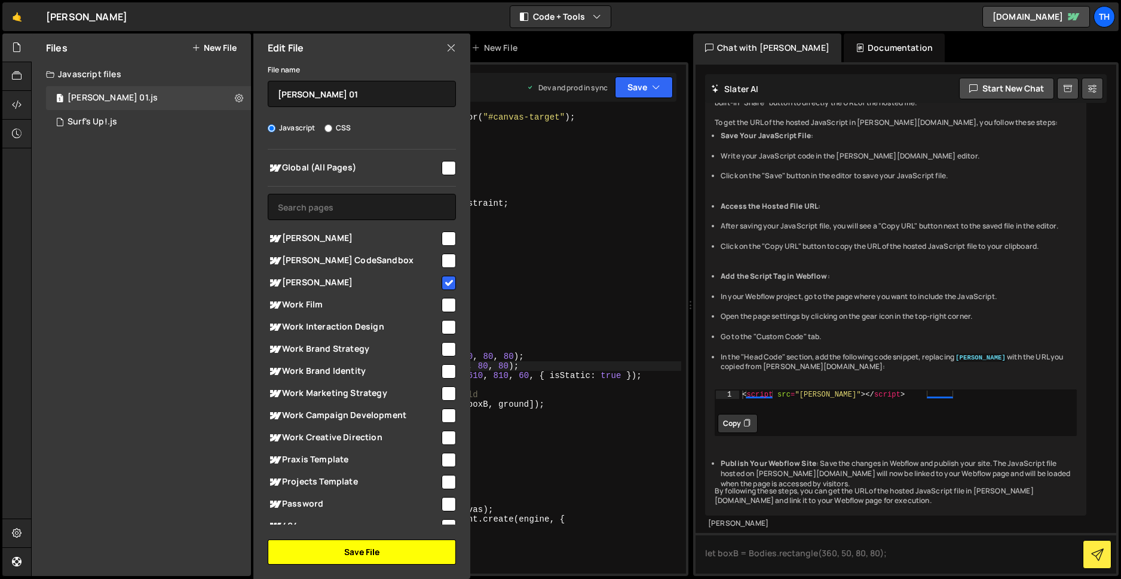 The width and height of the screenshot is (1121, 579). Describe the element at coordinates (354, 482) in the screenshot. I see `span: Projects Template` at that location.